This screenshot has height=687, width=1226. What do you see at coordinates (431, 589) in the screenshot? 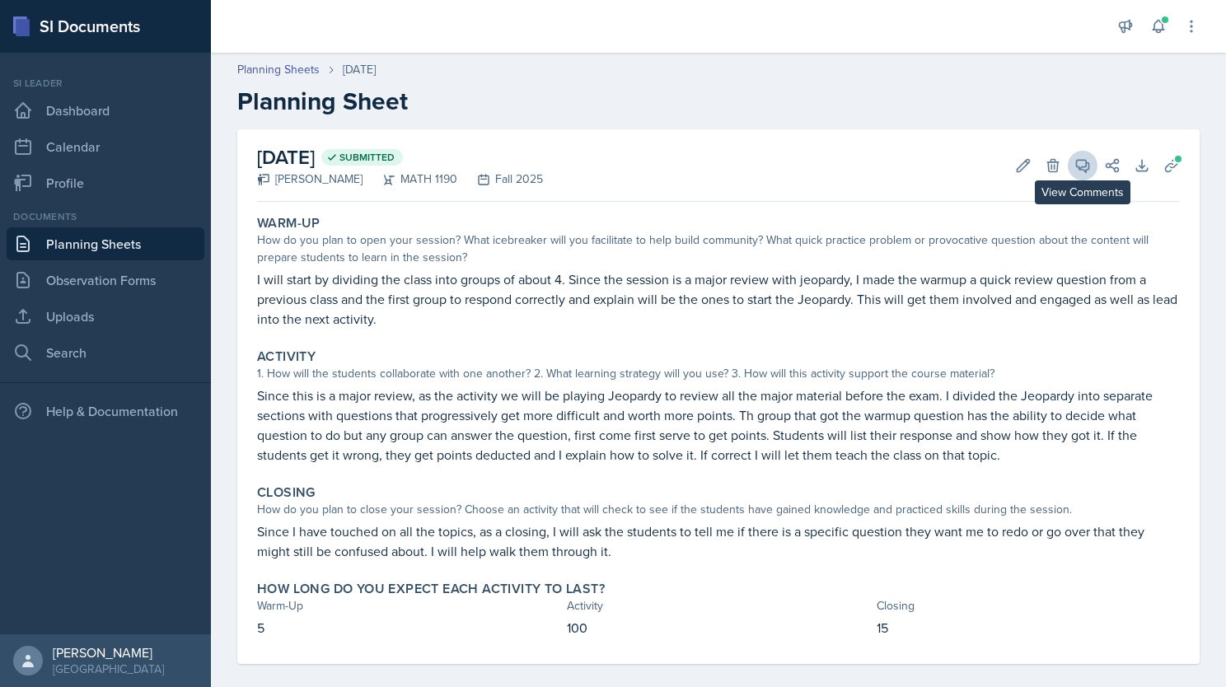
I see `label: How long do you expect each activity to last?` at bounding box center [431, 589].